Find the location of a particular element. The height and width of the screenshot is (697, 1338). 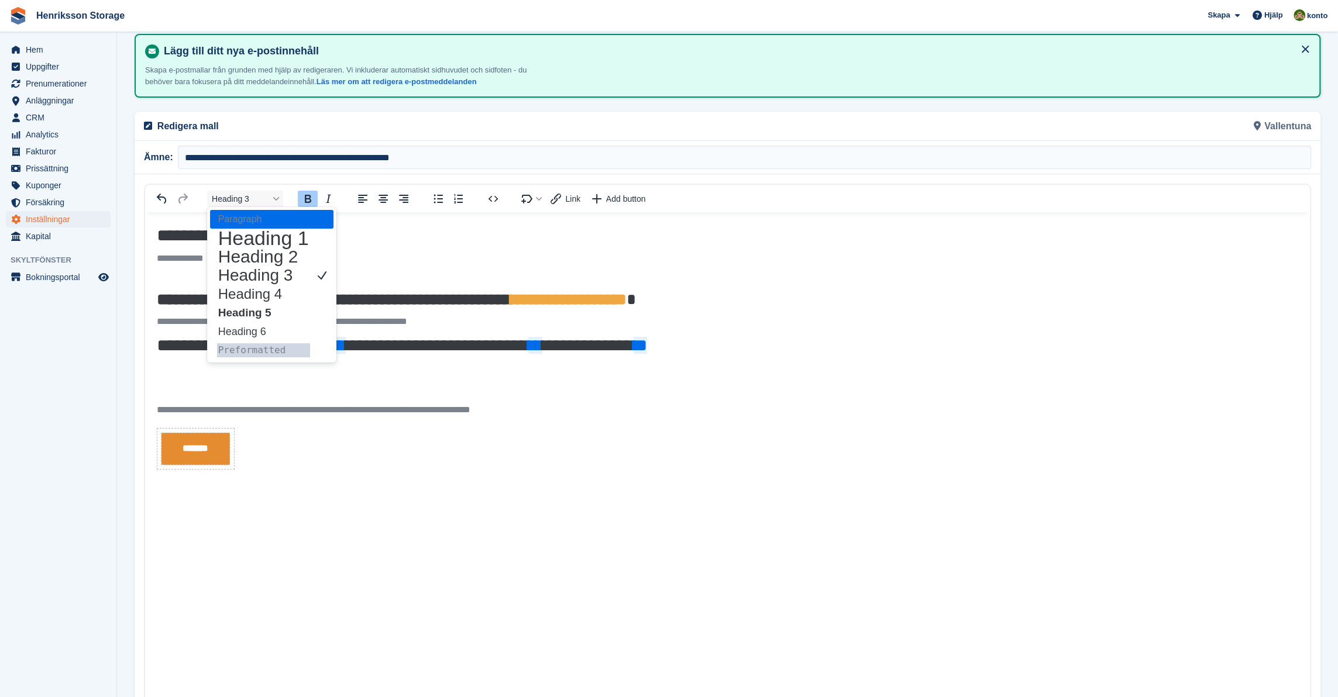

span: Fakturor is located at coordinates (61, 152).